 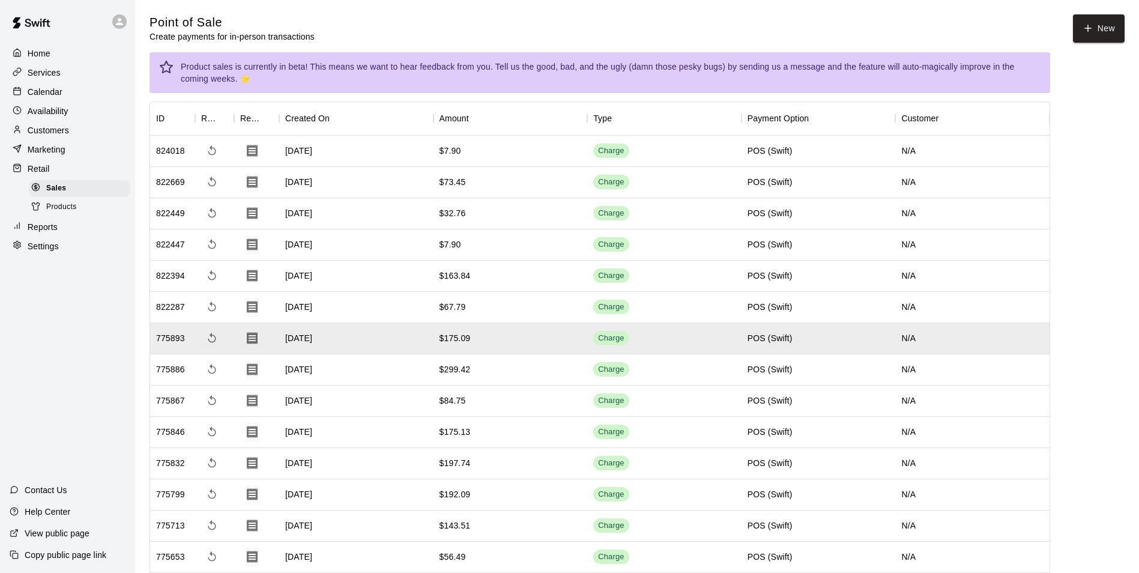 I want to click on a: Calendar, so click(x=67, y=92).